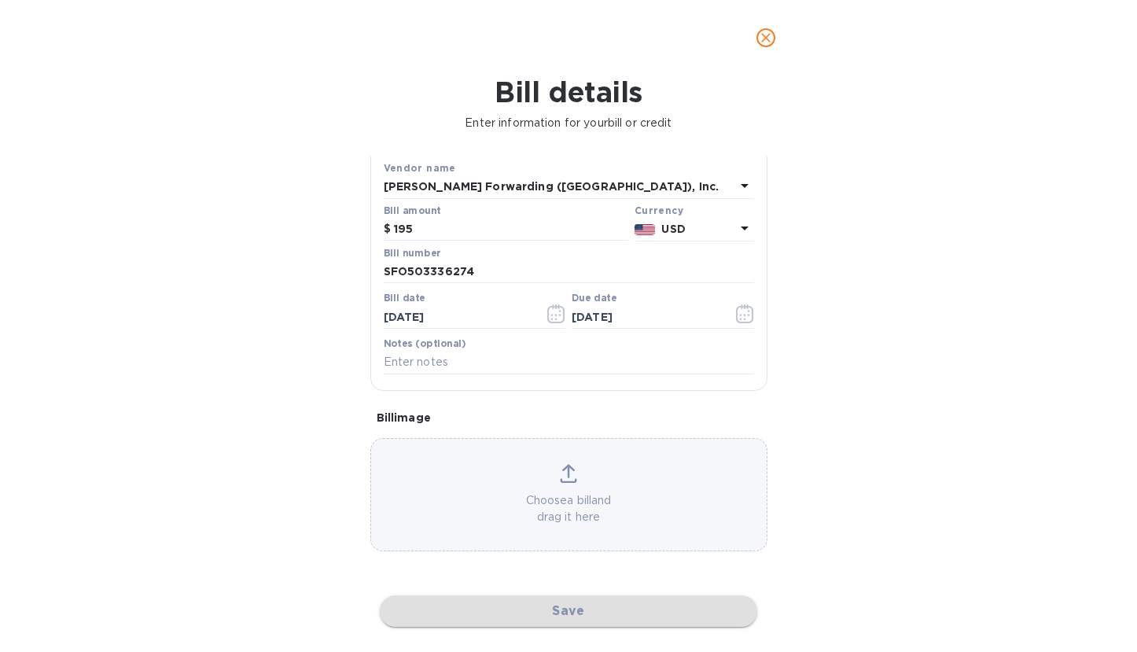 Image resolution: width=1137 pixels, height=652 pixels. What do you see at coordinates (412, 211) in the screenshot?
I see `label: Bill amount` at bounding box center [412, 211].